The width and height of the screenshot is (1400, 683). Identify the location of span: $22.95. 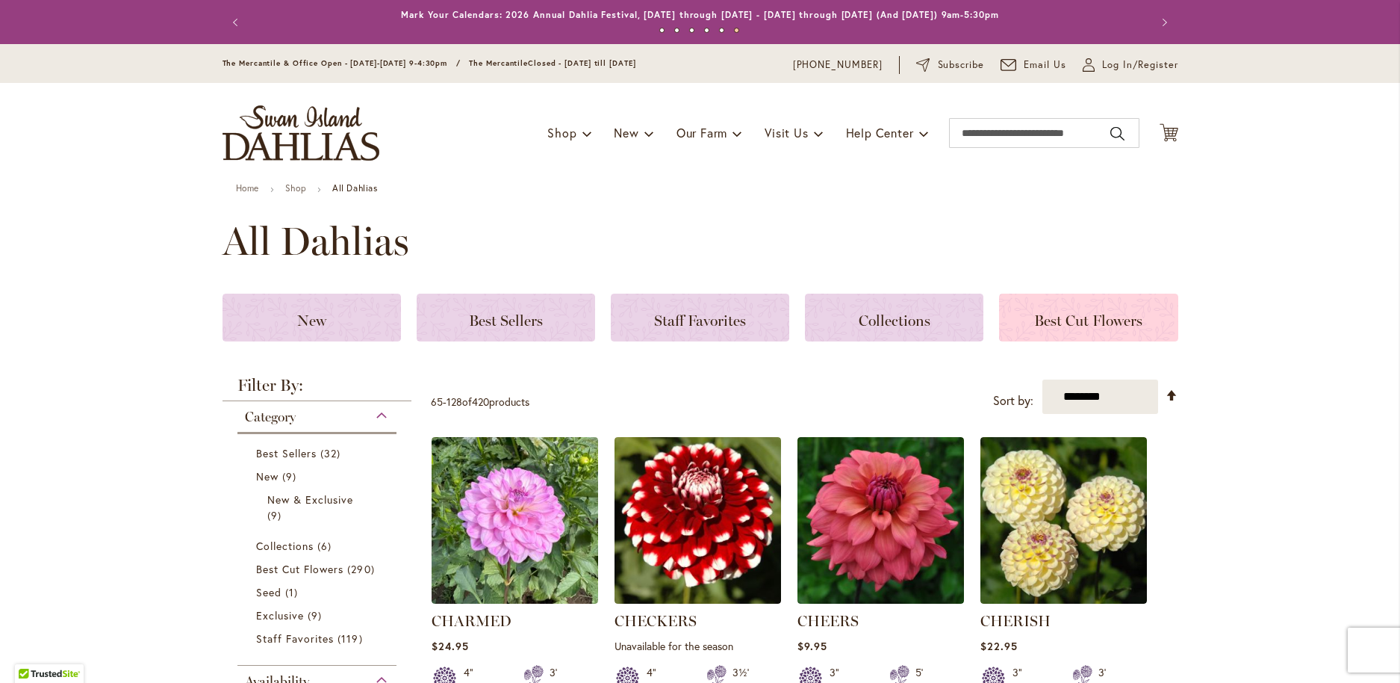
(999, 645).